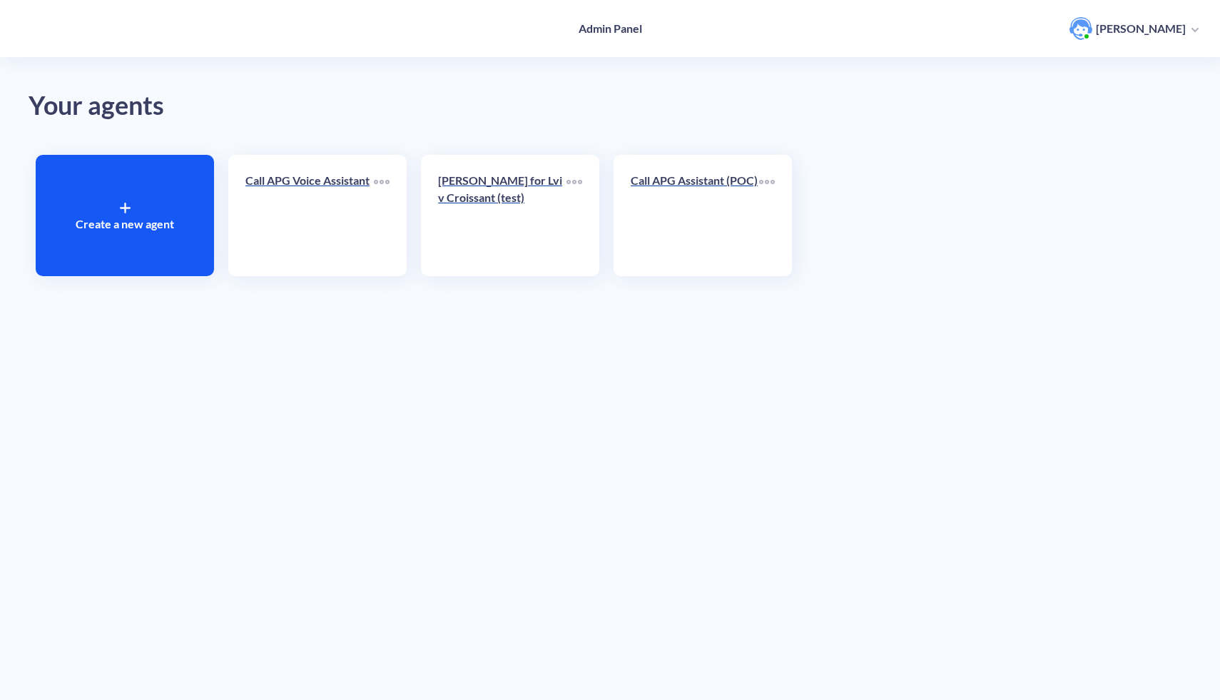 The width and height of the screenshot is (1220, 700). Describe the element at coordinates (310, 180) in the screenshot. I see `p: Call APG Voice Assistant` at that location.